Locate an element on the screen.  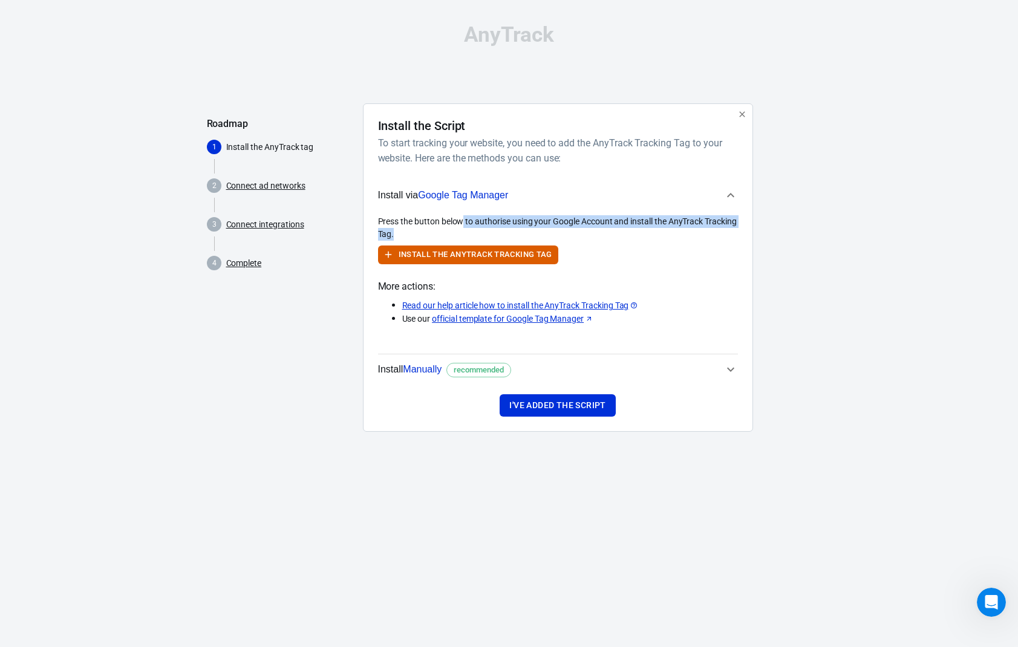
a: Read our help article how to install the AnyTrack Tracking Tag is located at coordinates (520, 305).